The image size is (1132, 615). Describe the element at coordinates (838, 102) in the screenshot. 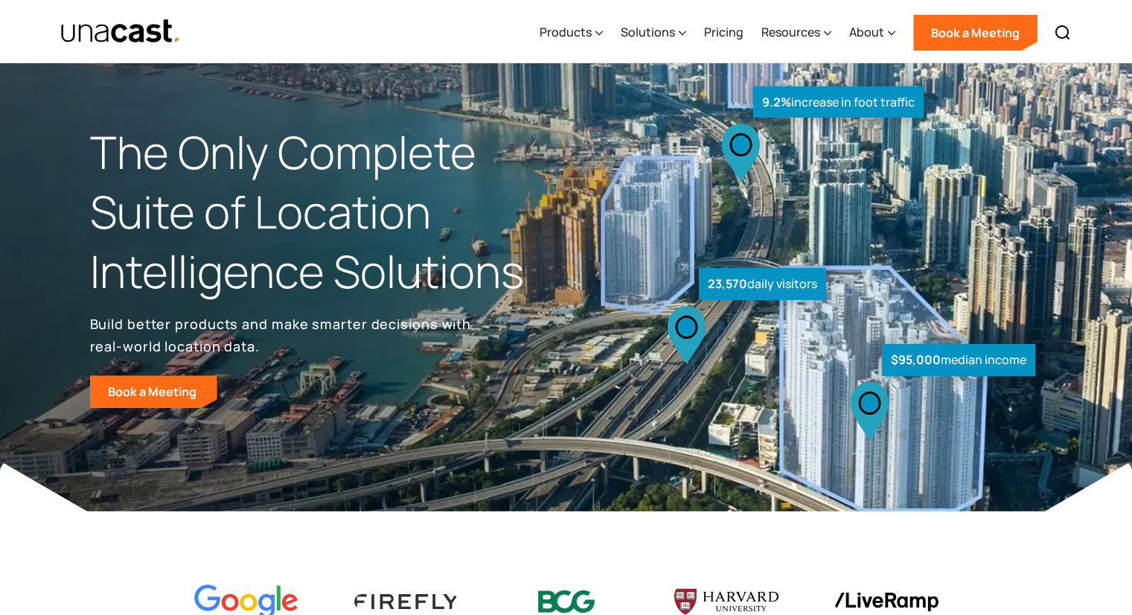

I see `div: increase in foot traffic` at that location.